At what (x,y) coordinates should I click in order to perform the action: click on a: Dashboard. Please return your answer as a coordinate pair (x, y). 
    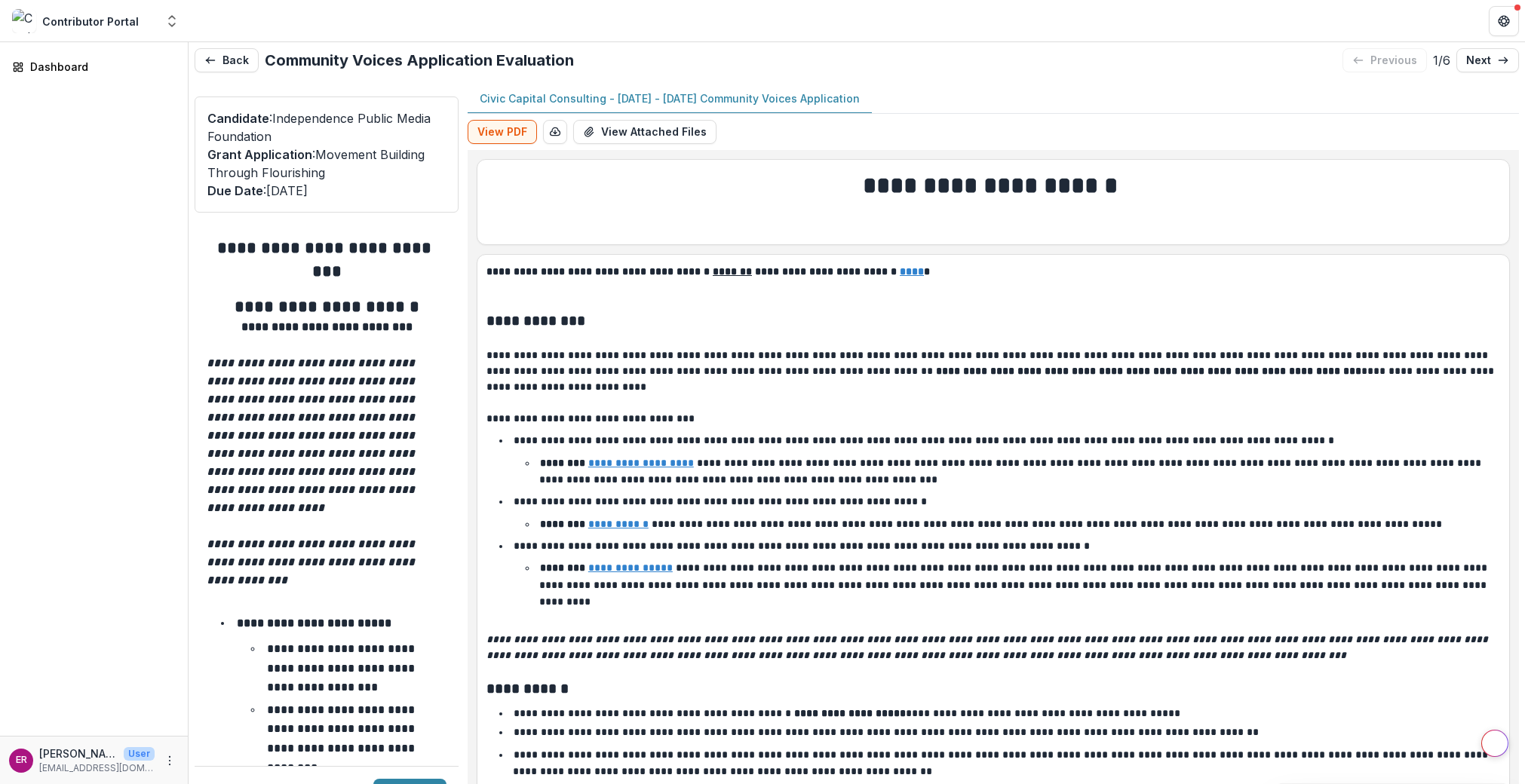
    Looking at the image, I should click on (94, 66).